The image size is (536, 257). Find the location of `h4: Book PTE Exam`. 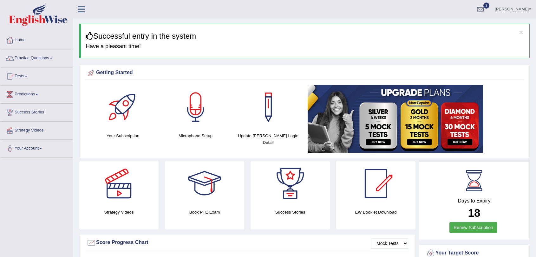

h4: Book PTE Exam is located at coordinates (204, 212).